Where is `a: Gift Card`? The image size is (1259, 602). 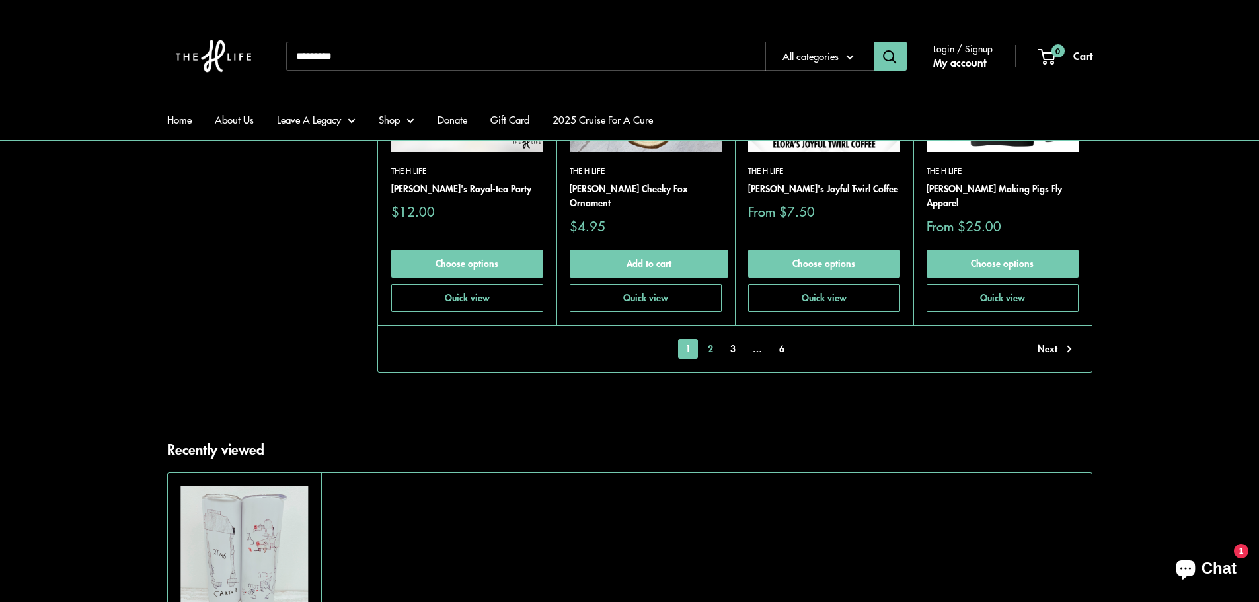
a: Gift Card is located at coordinates (509, 120).